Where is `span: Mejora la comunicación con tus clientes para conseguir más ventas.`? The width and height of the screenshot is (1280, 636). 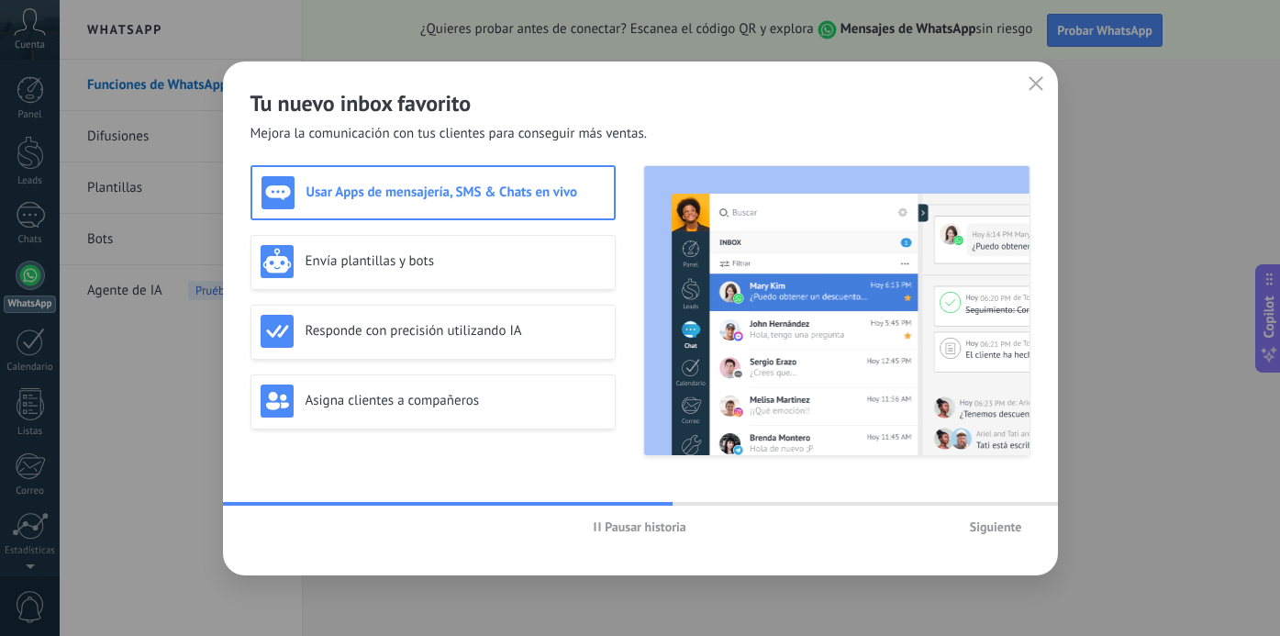
span: Mejora la comunicación con tus clientes para conseguir más ventas. is located at coordinates (449, 134).